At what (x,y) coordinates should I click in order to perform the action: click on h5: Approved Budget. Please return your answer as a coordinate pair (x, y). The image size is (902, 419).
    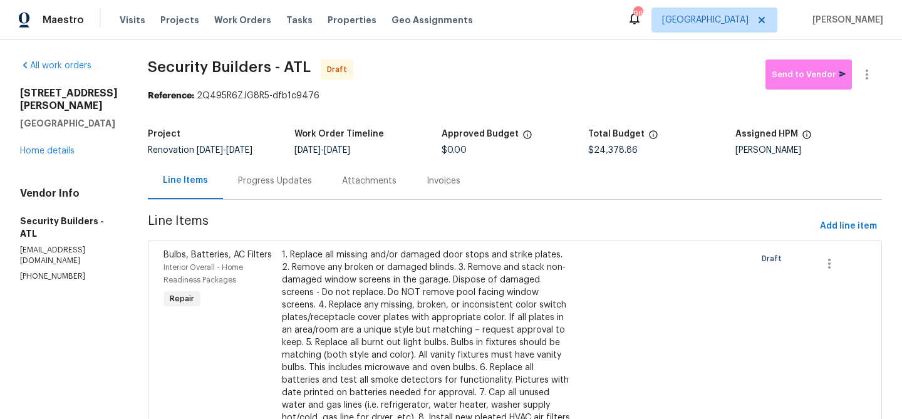
    Looking at the image, I should click on (480, 134).